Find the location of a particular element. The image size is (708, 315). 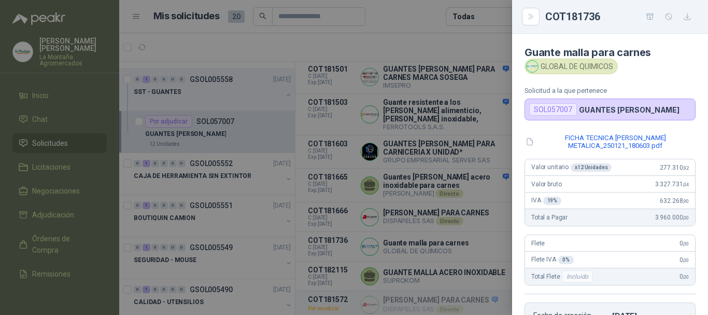

span: 277.310 is located at coordinates (675, 167).